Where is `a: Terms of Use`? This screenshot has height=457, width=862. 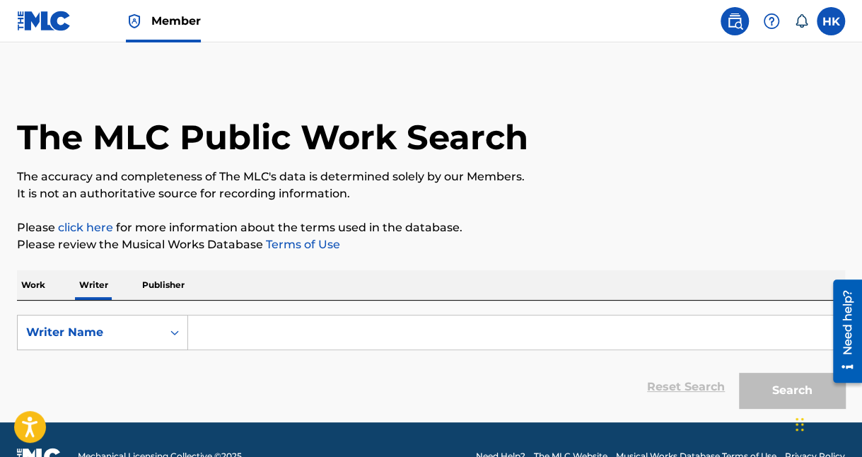 a: Terms of Use is located at coordinates (301, 244).